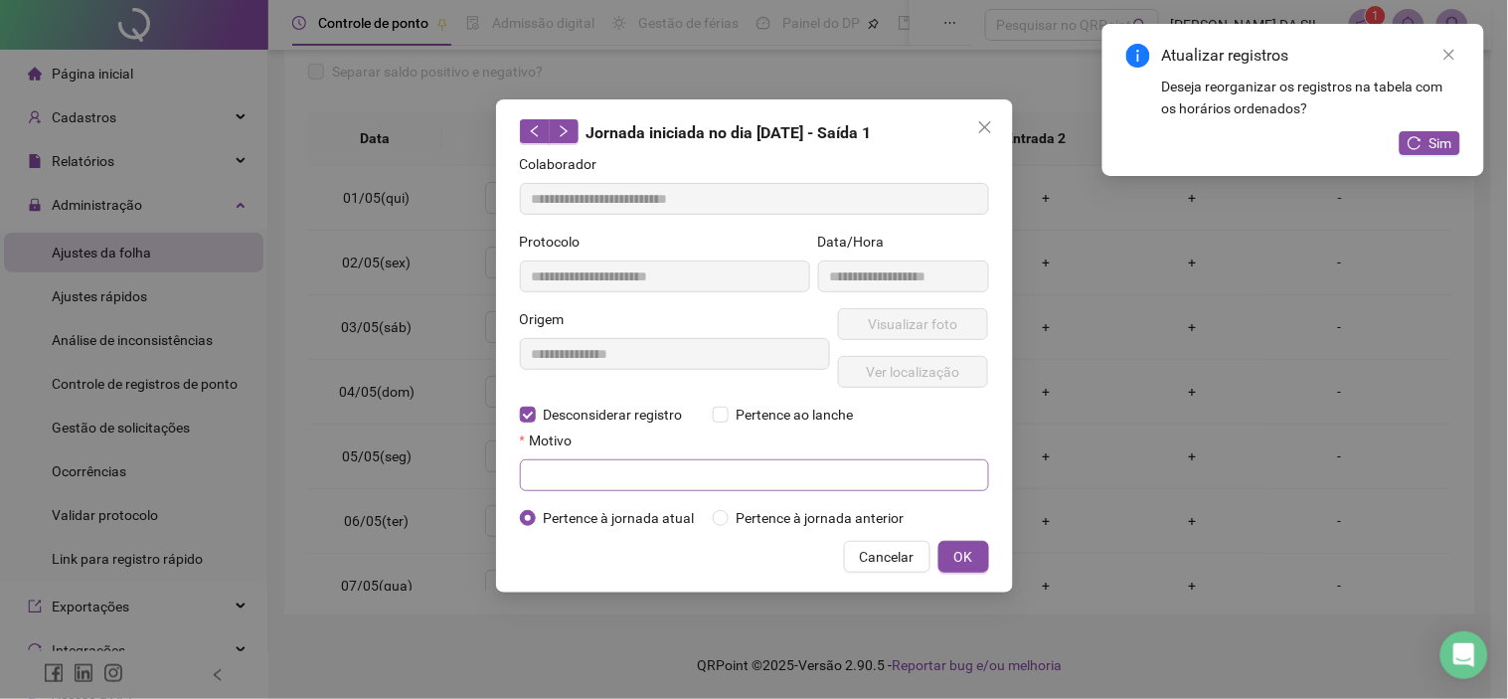  I want to click on span: Cancelar, so click(886, 557).